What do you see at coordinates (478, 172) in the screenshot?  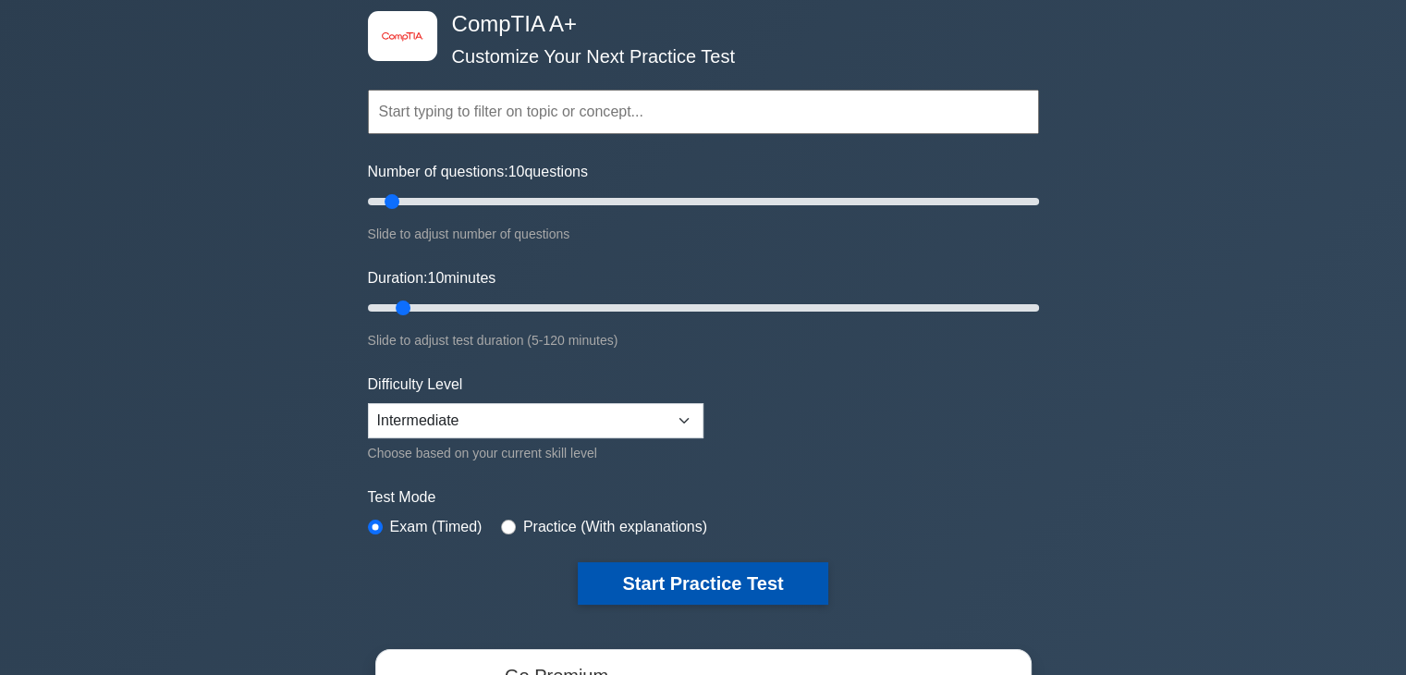 I see `label: Number of questions: questions` at bounding box center [478, 172].